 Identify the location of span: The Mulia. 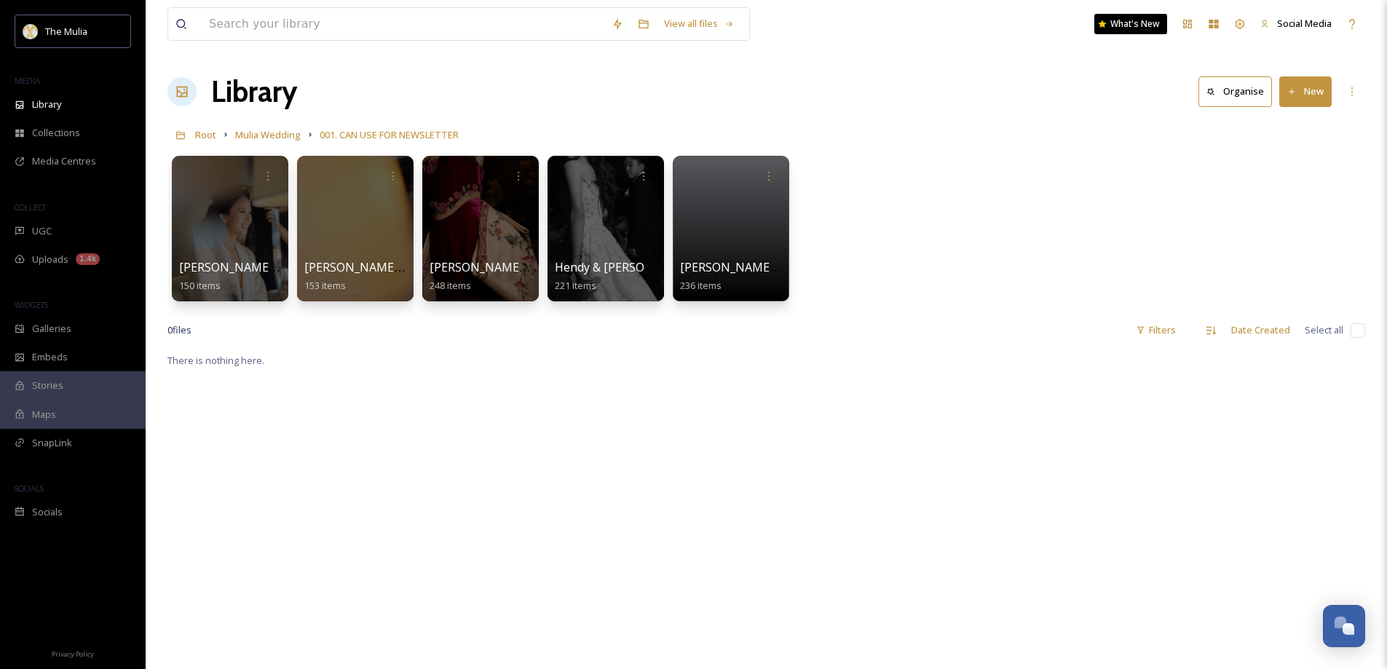
(66, 31).